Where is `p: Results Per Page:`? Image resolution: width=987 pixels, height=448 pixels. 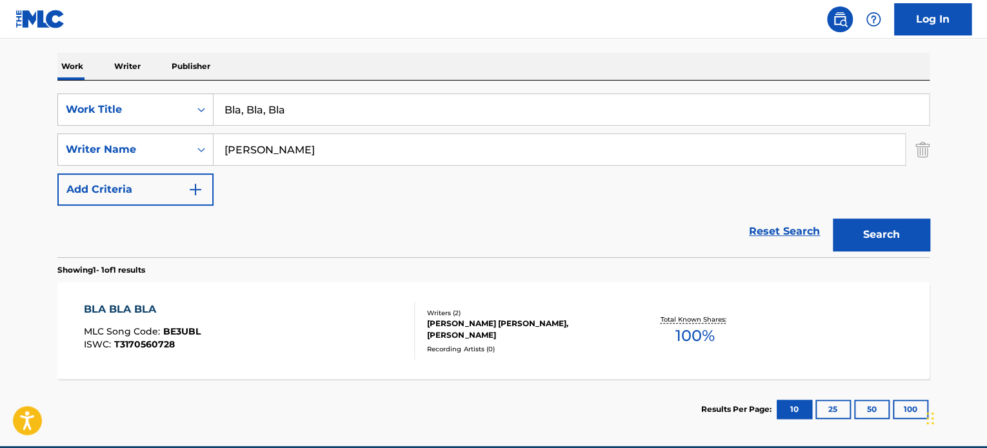 p: Results Per Page: is located at coordinates (738, 410).